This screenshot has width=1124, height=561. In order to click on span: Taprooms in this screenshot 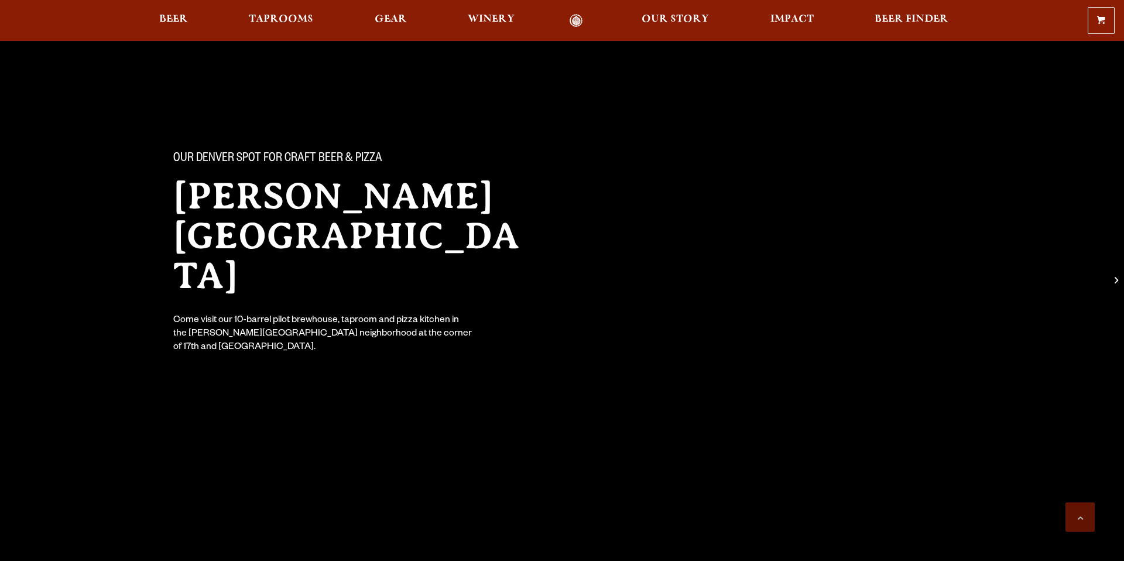, I will do `click(281, 19)`.